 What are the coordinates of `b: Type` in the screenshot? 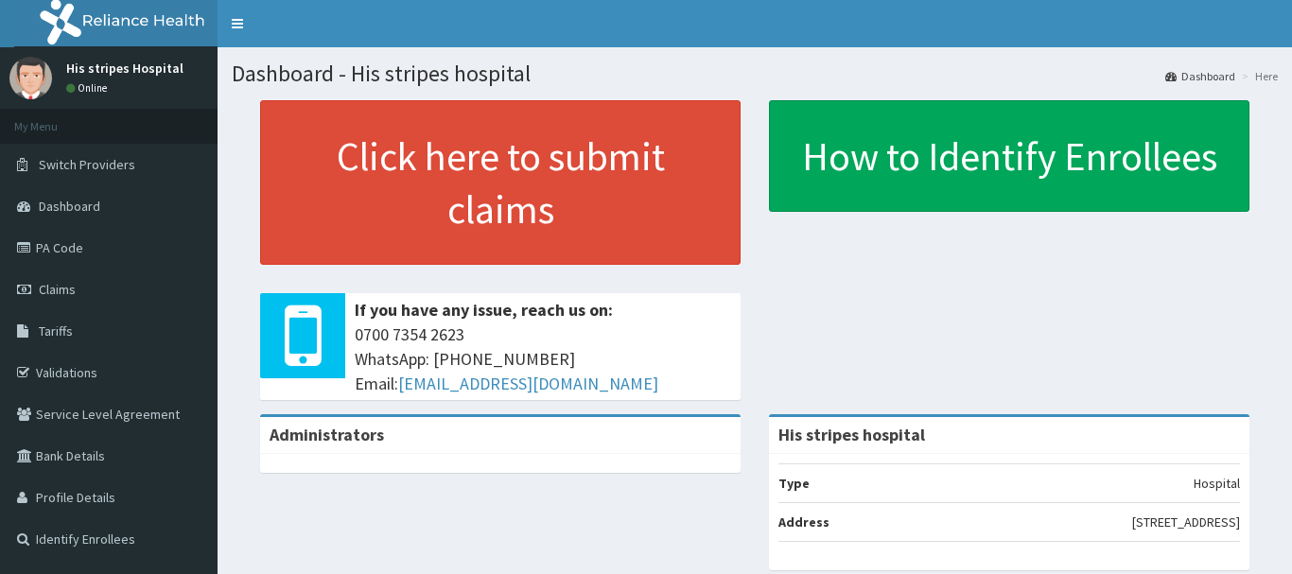 It's located at (794, 483).